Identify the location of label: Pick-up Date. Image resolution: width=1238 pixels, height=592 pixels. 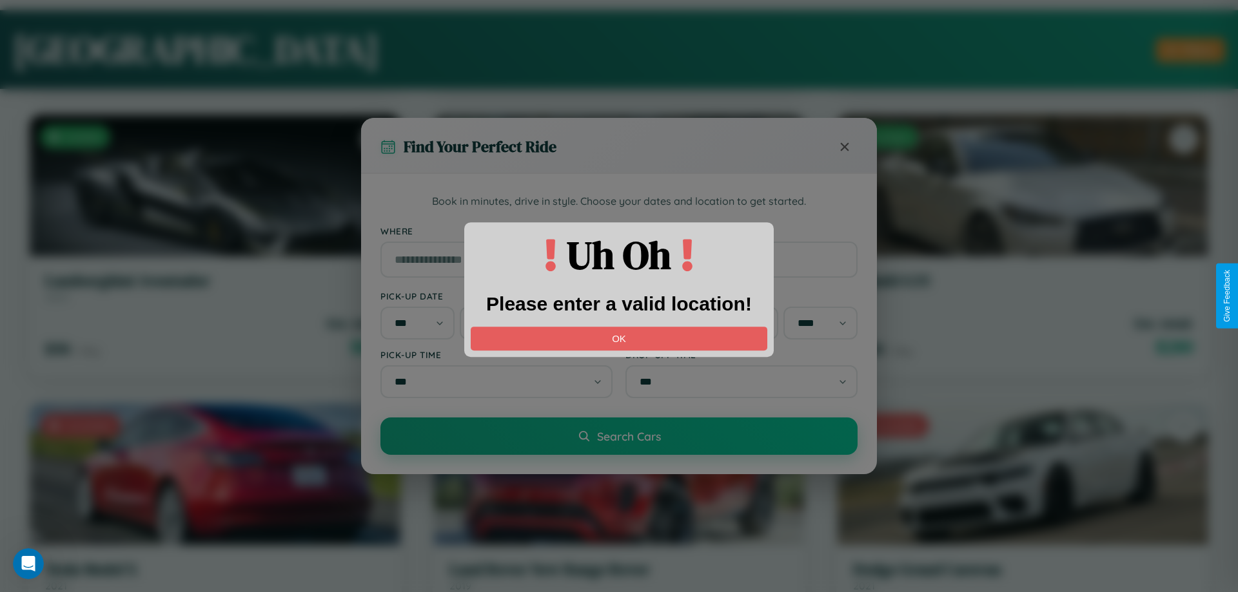
(496, 296).